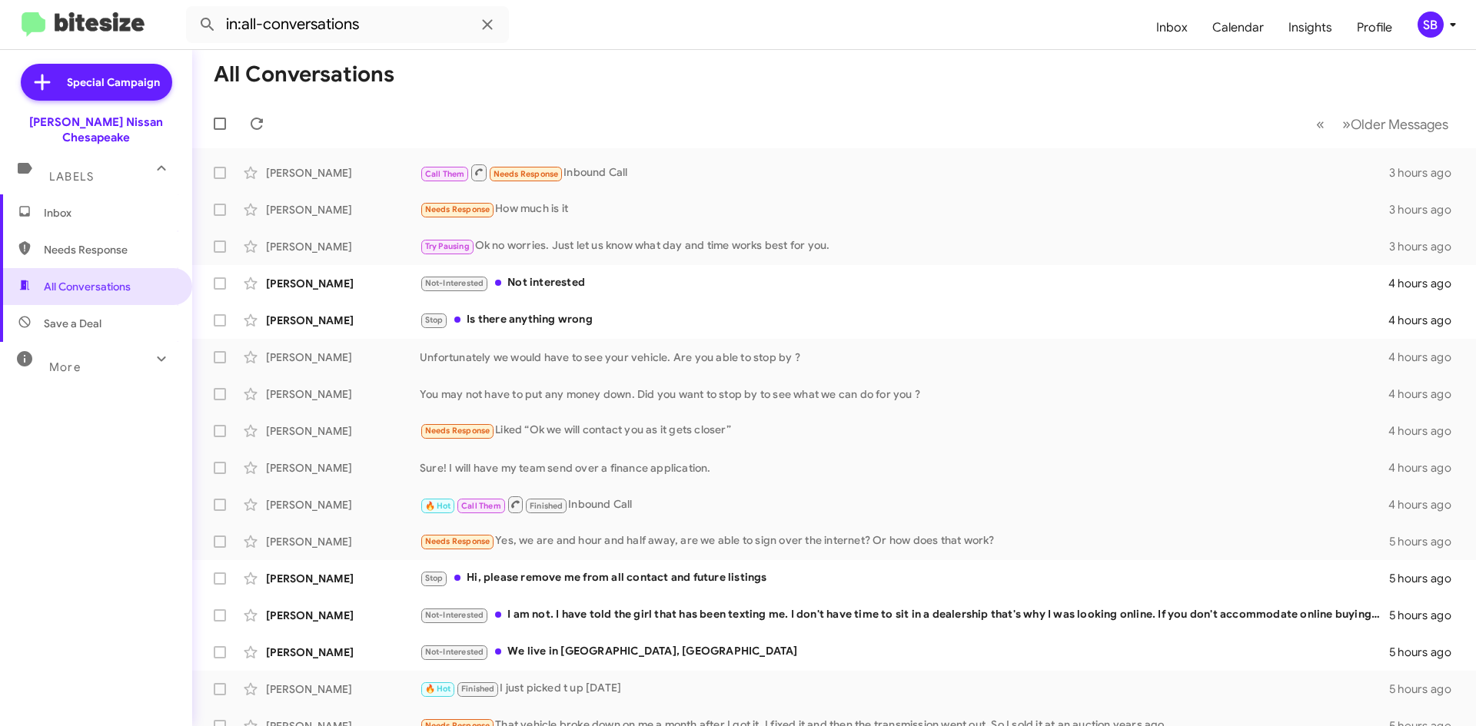 This screenshot has width=1476, height=726. I want to click on div: Yes, we are and hour and half away, are we able to sign over the internet? Or how does that work?, so click(904, 541).